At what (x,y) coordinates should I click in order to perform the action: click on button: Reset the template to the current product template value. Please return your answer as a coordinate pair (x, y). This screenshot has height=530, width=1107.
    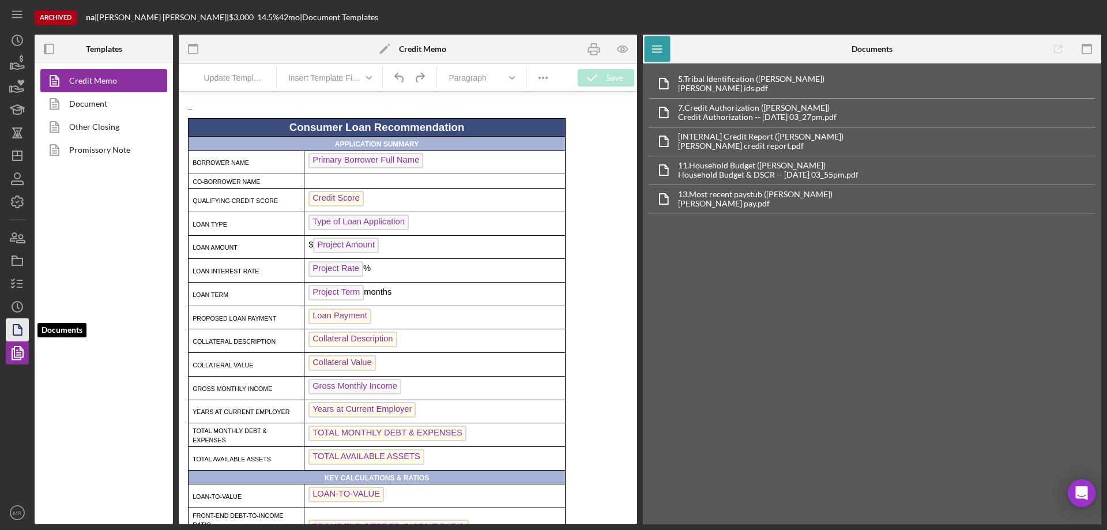
    Looking at the image, I should click on (234, 78).